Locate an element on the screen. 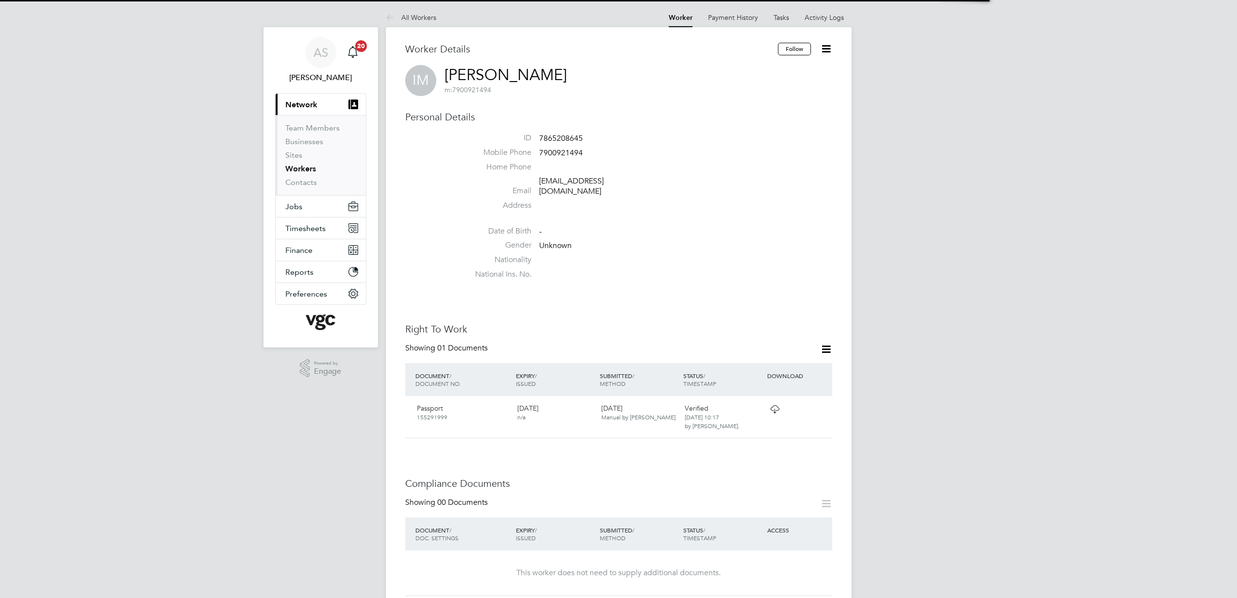  a: Powered byEngage is located at coordinates (320, 368).